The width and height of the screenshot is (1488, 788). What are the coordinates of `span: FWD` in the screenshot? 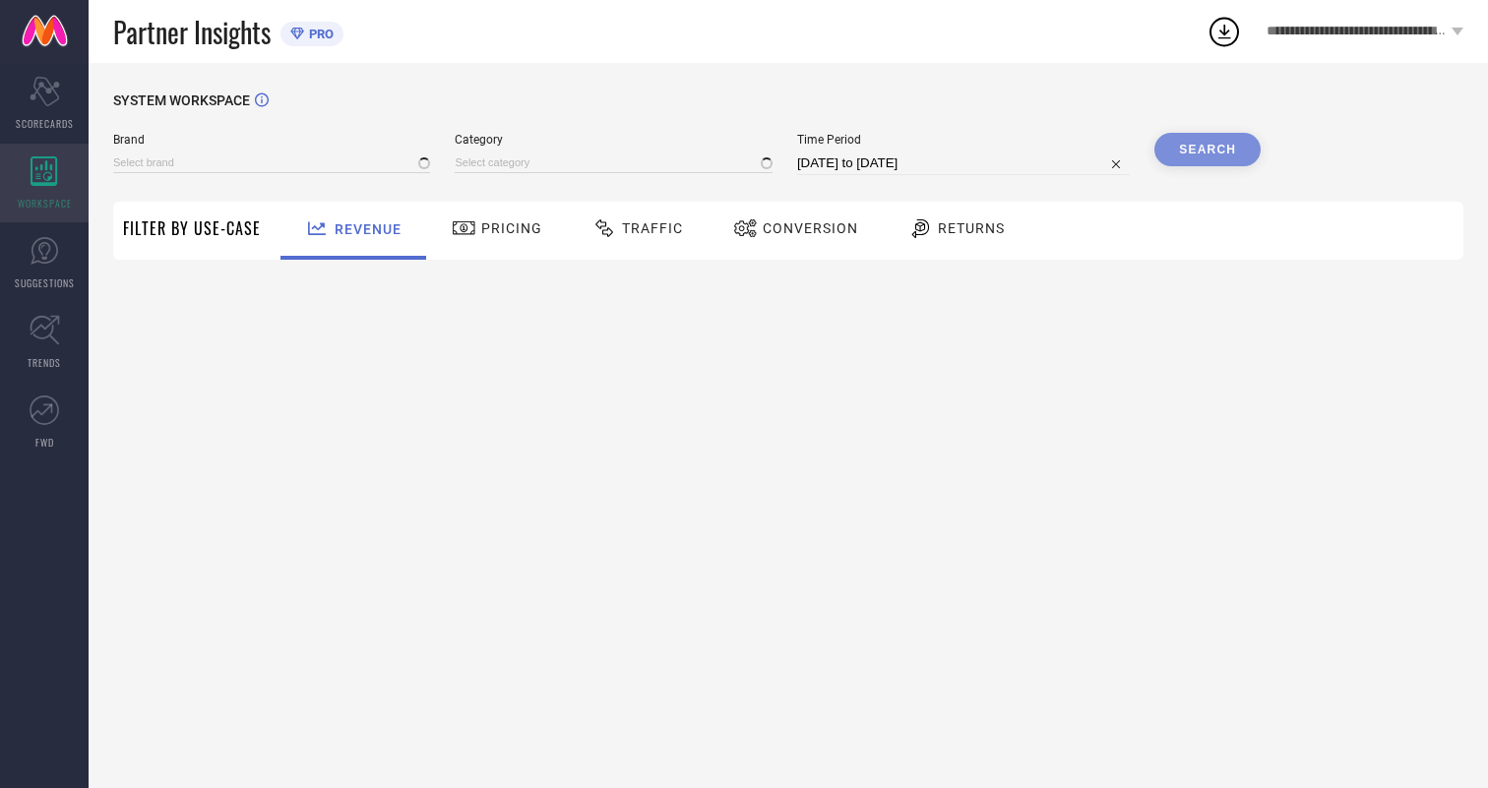 It's located at (44, 442).